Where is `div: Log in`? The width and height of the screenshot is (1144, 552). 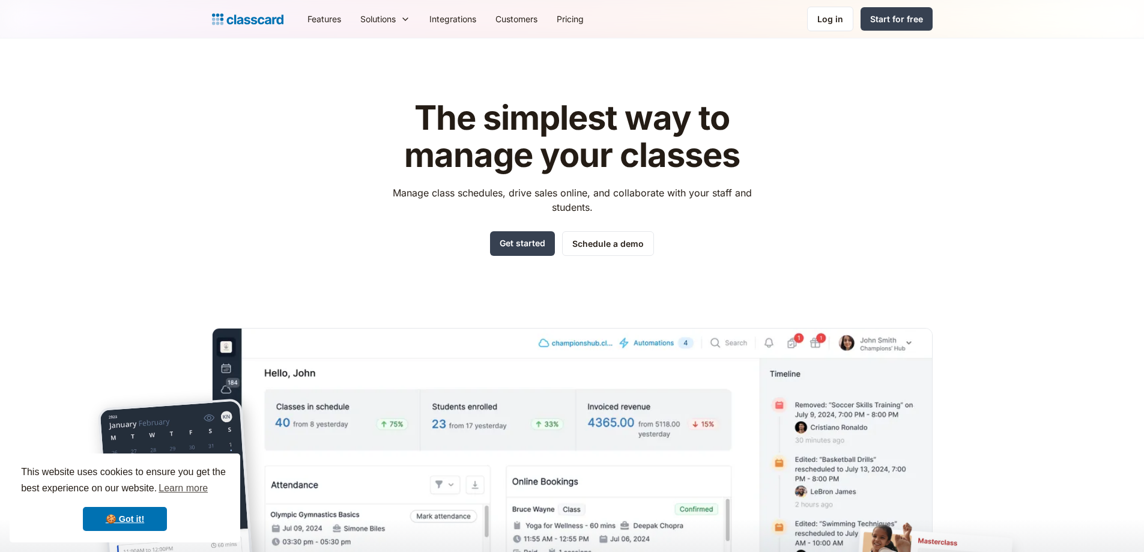
div: Log in is located at coordinates (830, 19).